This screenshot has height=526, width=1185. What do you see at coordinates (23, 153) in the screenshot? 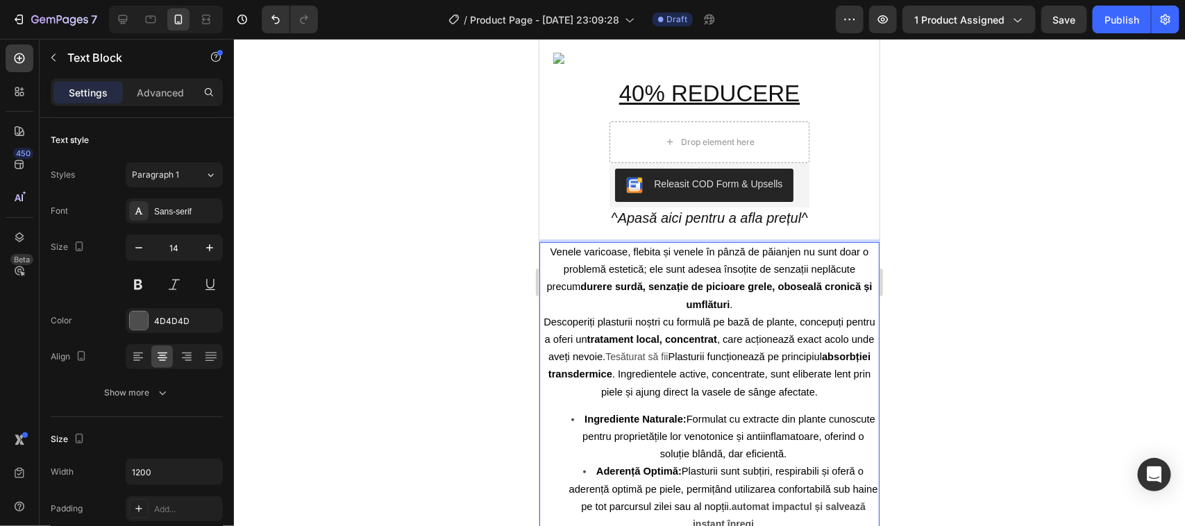
I see `div: 450` at bounding box center [23, 153].